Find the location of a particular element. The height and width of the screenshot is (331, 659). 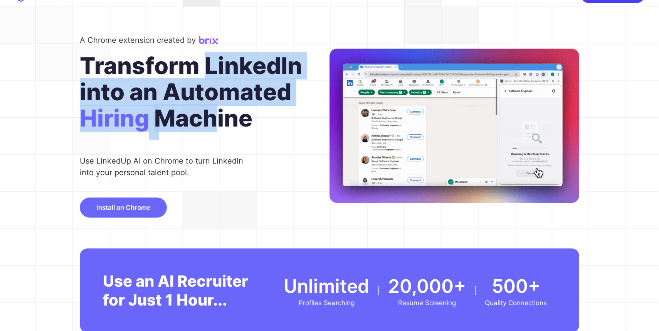

img: bg is located at coordinates (454, 126).